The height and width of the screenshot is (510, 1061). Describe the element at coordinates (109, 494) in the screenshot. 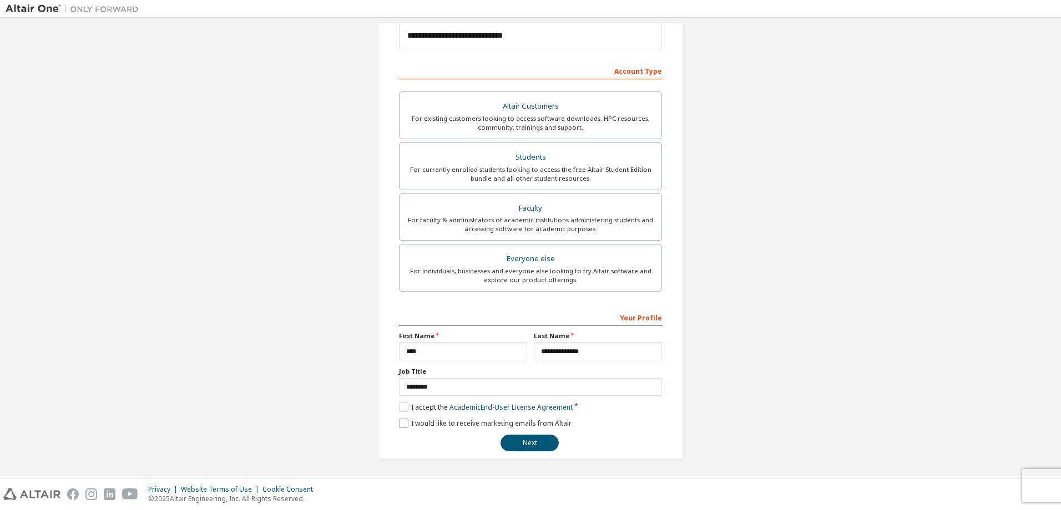

I see `img: linkedin.svg` at that location.